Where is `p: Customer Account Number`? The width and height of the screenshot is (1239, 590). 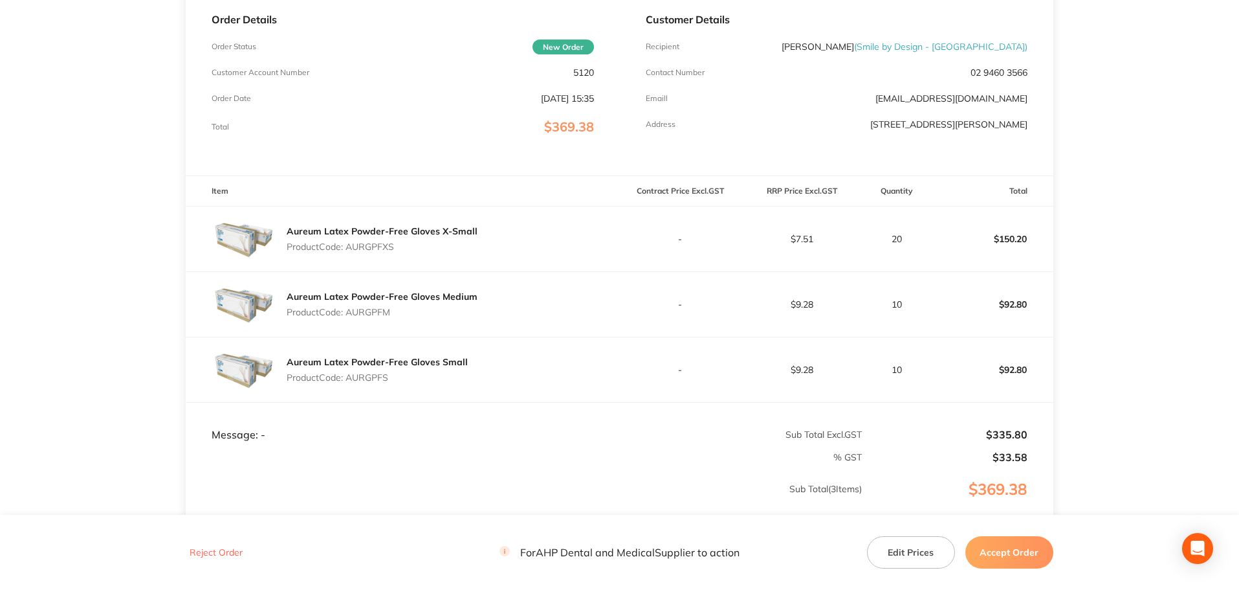
p: Customer Account Number is located at coordinates (260, 72).